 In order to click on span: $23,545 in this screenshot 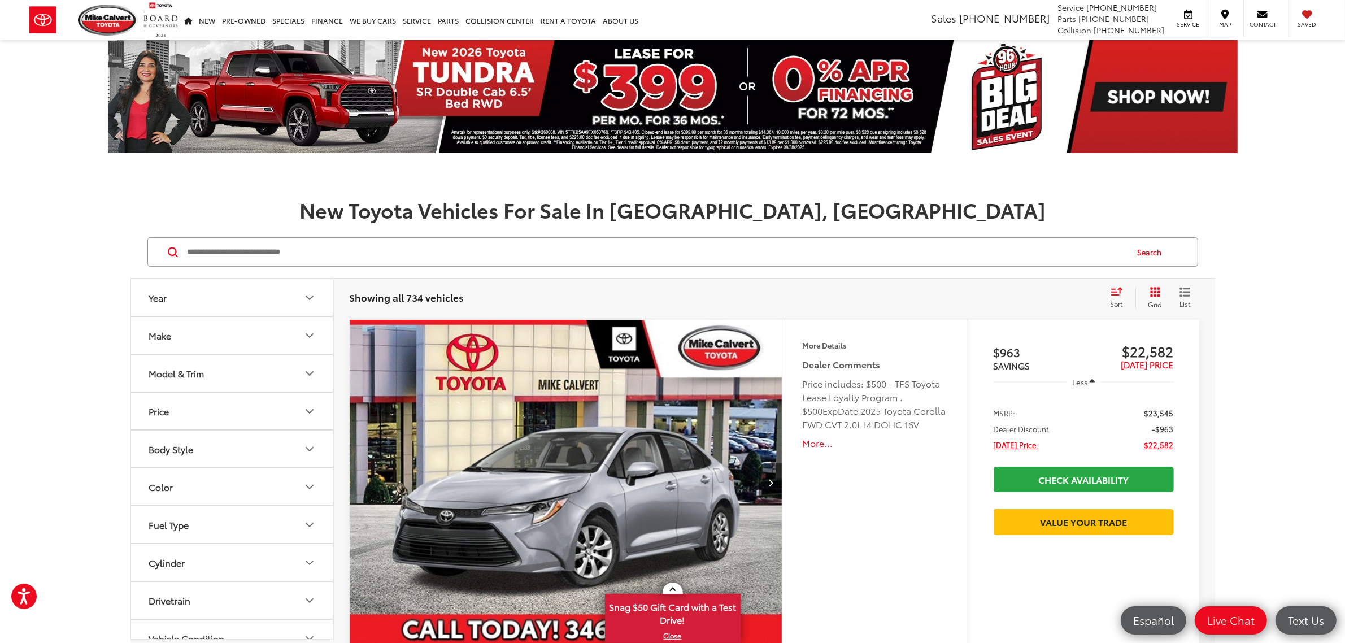, I will do `click(1159, 413)`.